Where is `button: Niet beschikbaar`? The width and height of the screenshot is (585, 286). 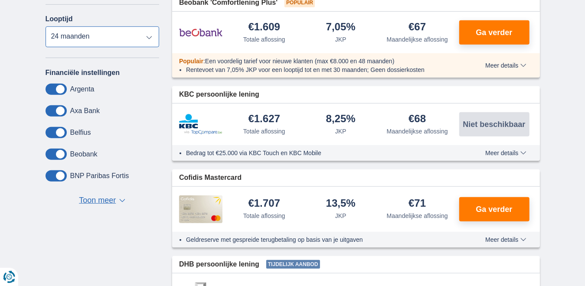 button: Niet beschikbaar is located at coordinates (494, 124).